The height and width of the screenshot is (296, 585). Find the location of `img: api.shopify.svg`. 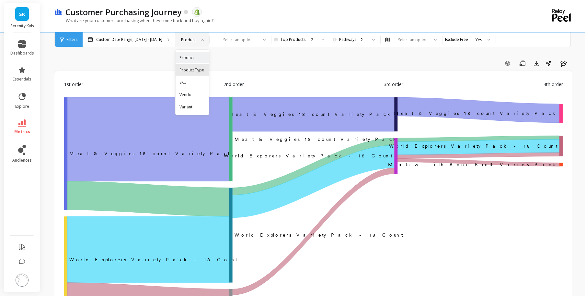

img: api.shopify.svg is located at coordinates (197, 12).